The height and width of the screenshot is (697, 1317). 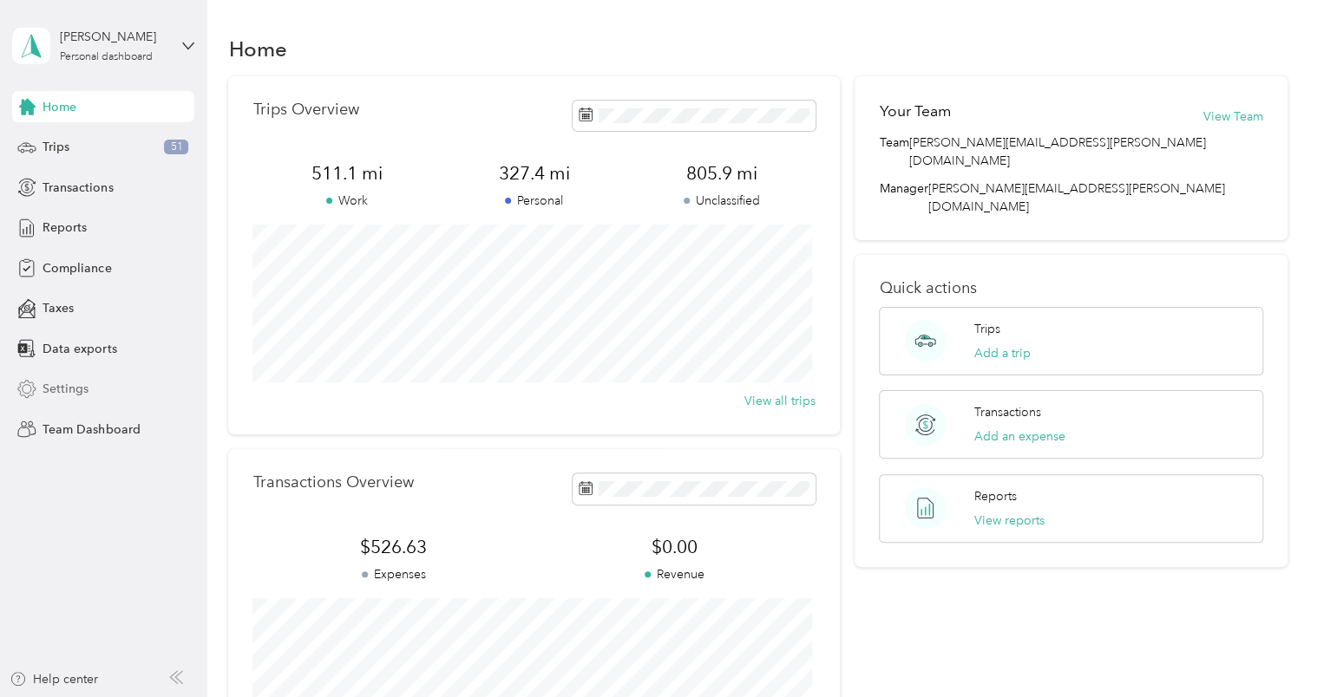 What do you see at coordinates (305, 109) in the screenshot?
I see `p: Trips Overview` at bounding box center [305, 109].